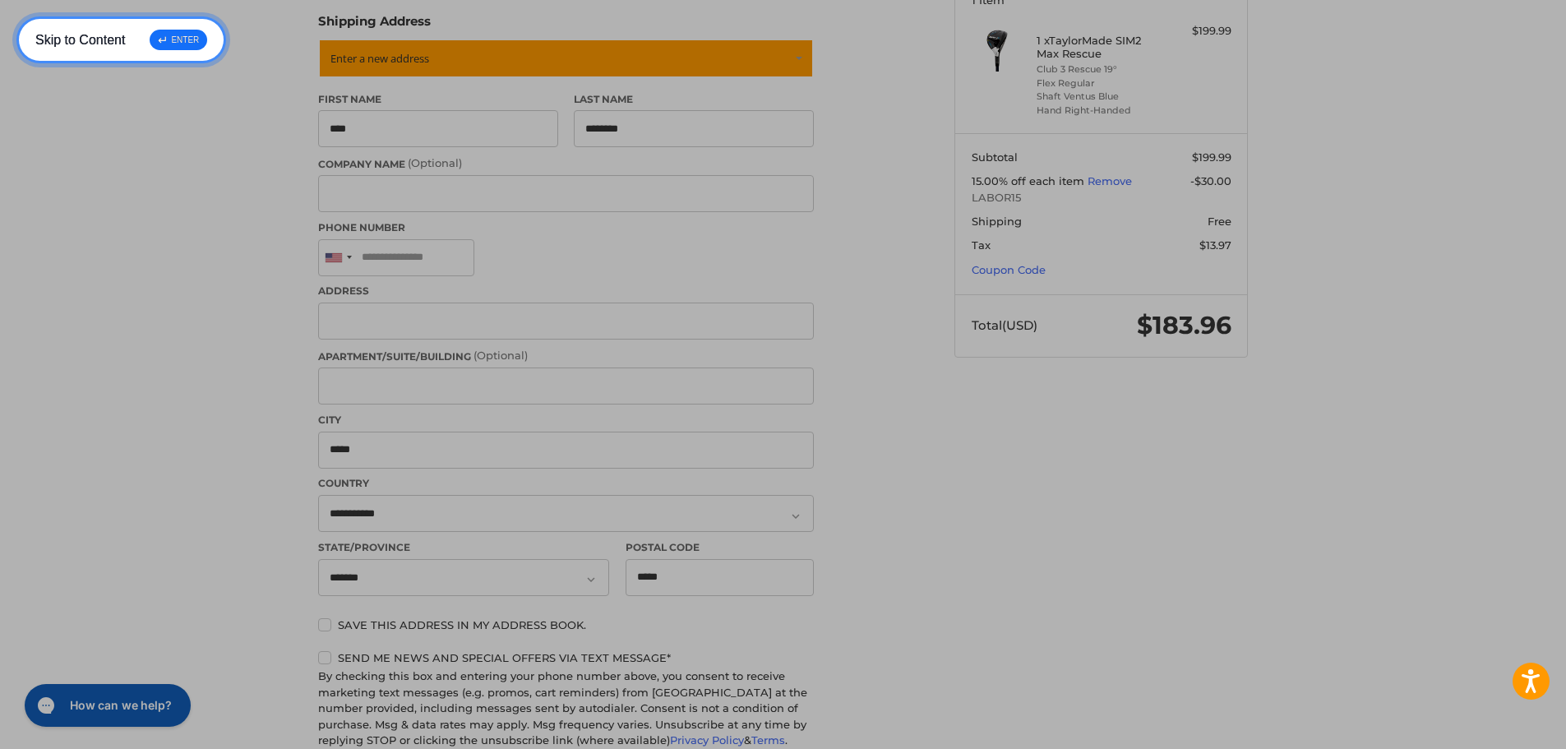 The image size is (1566, 749). Describe the element at coordinates (566, 420) in the screenshot. I see `label: City` at that location.